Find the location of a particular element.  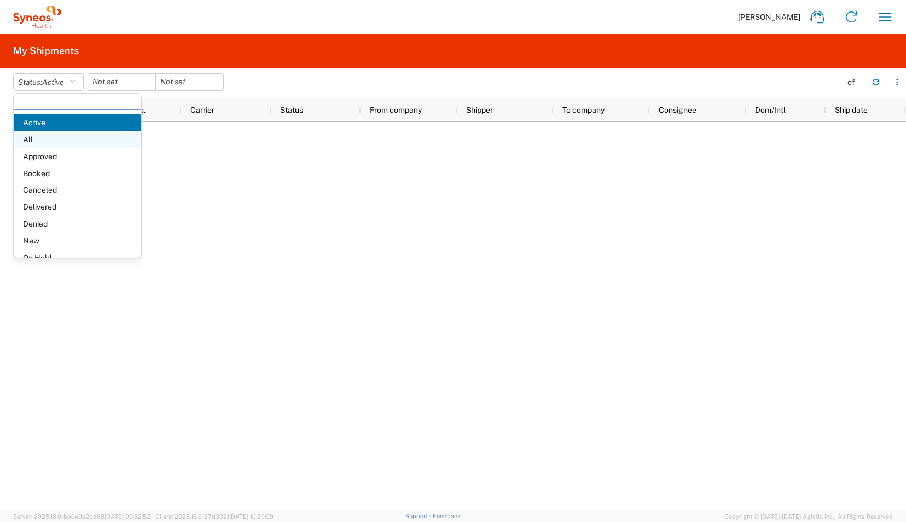

span: Canceled is located at coordinates (77, 190).